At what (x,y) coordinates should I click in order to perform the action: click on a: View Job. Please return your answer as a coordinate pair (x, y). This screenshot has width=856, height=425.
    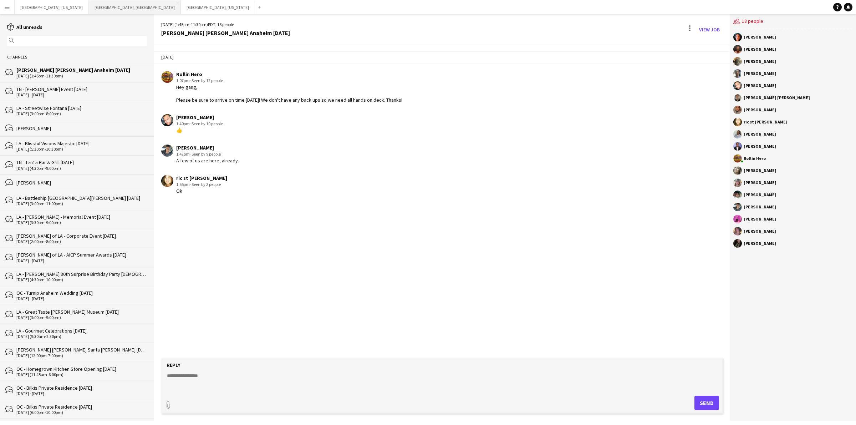
    Looking at the image, I should click on (710, 30).